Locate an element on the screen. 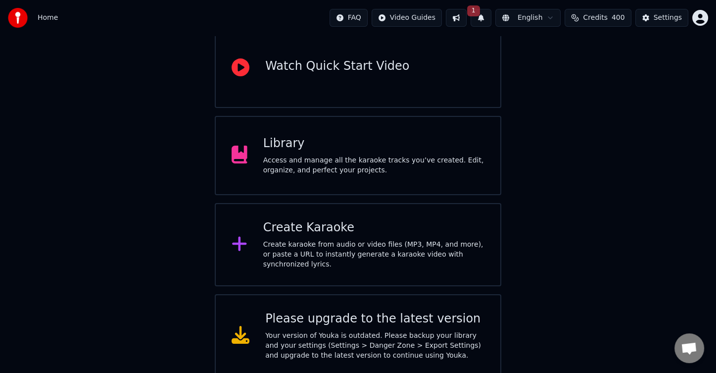  nav: breadcrumb is located at coordinates (48, 18).